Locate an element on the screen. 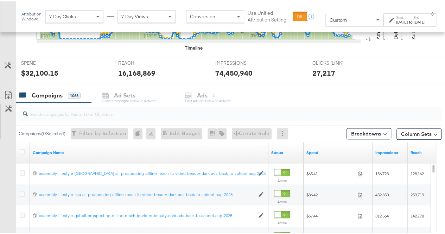 The height and width of the screenshot is (234, 445). a: Your campaign name. is located at coordinates (149, 151).